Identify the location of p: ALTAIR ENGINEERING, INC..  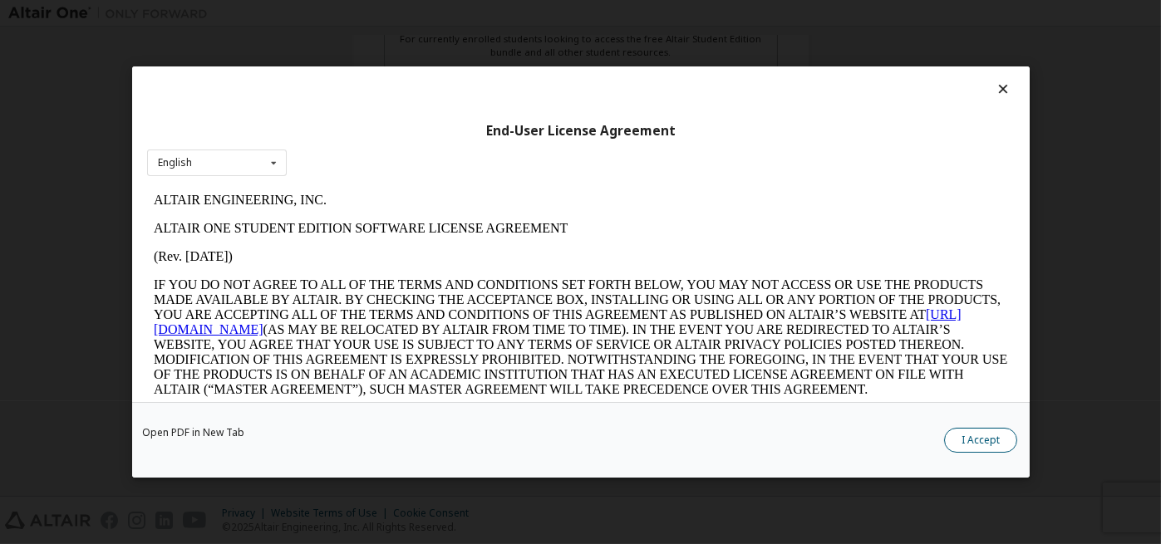
(434, 14).